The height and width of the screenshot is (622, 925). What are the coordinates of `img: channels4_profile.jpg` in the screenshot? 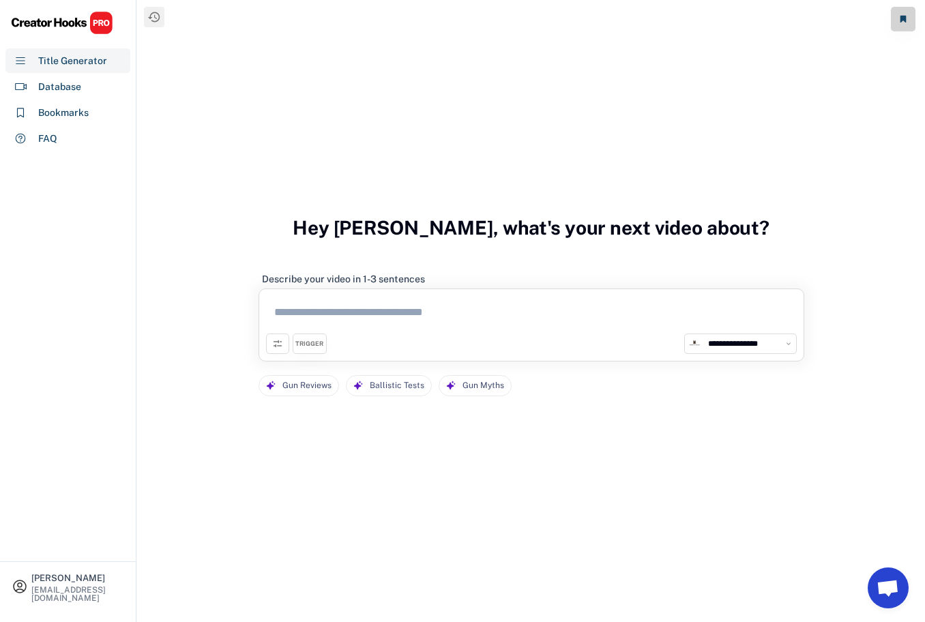 It's located at (694, 344).